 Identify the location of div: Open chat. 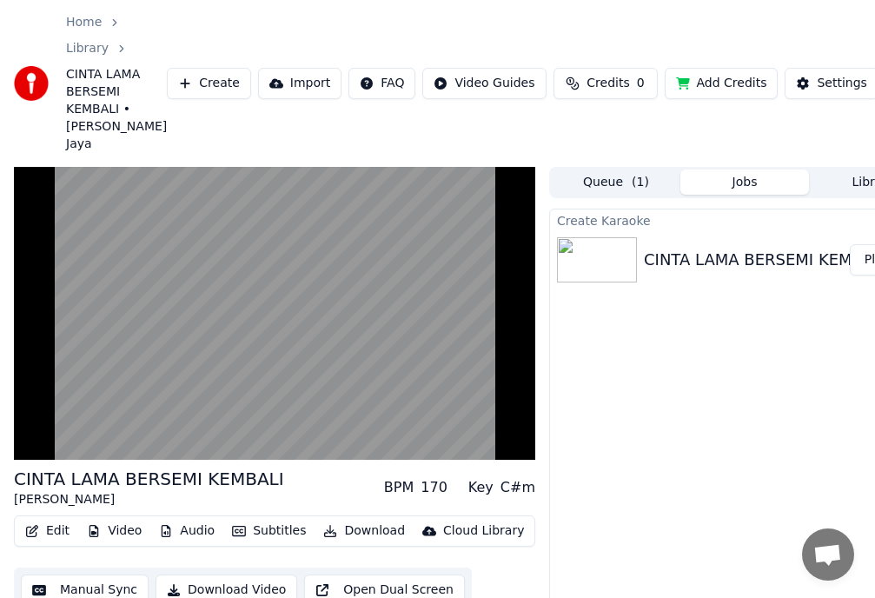
(828, 554).